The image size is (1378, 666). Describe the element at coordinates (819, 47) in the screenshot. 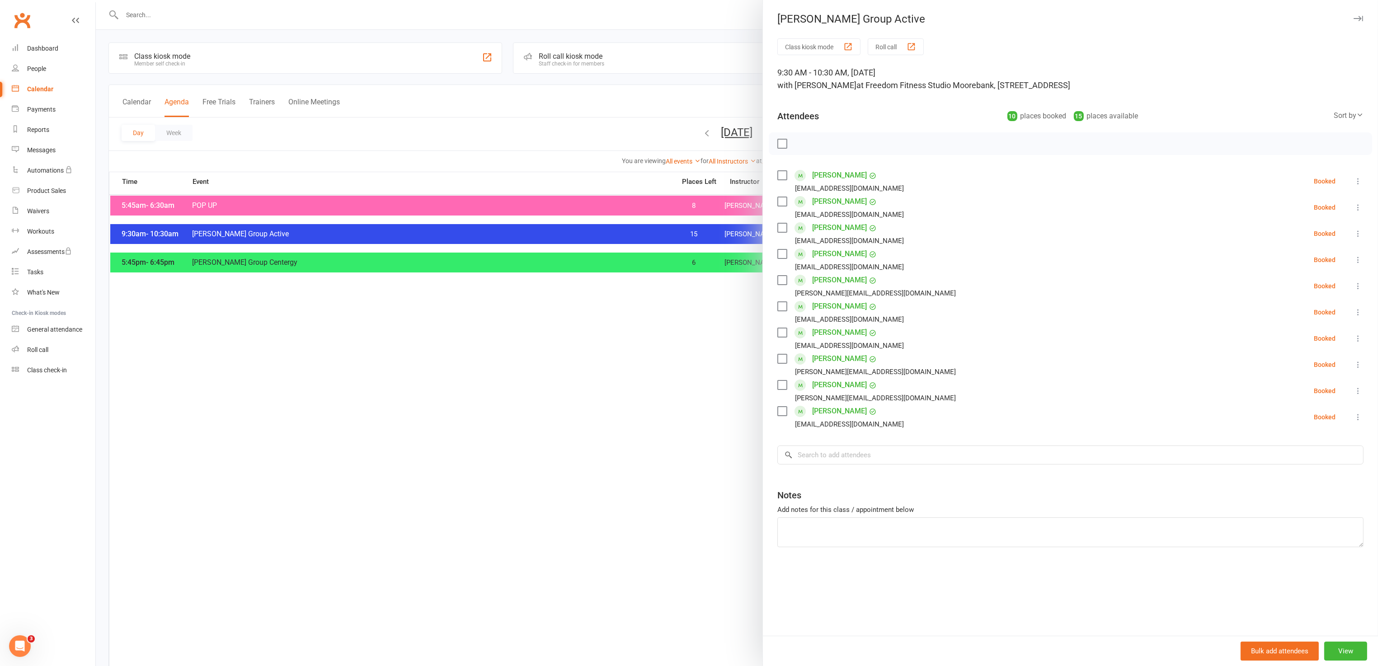

I see `button: Class kiosk mode` at that location.